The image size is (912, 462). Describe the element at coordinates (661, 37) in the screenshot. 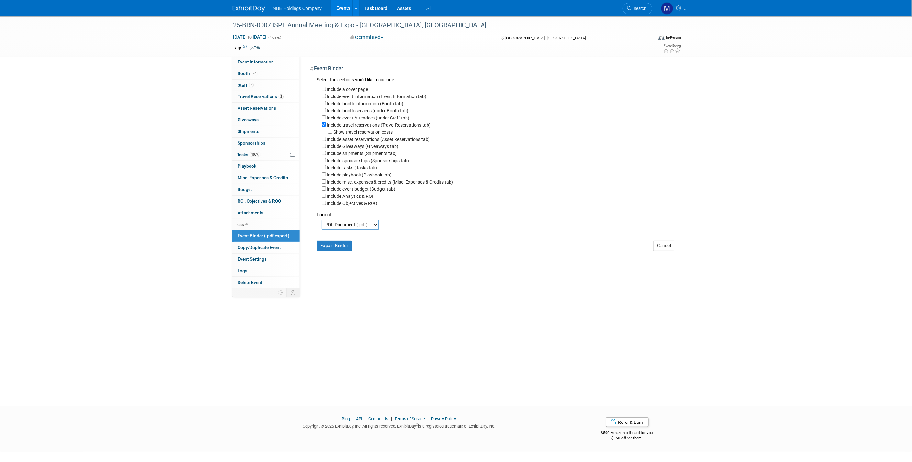

I see `img: Format-Inperson.png` at that location.